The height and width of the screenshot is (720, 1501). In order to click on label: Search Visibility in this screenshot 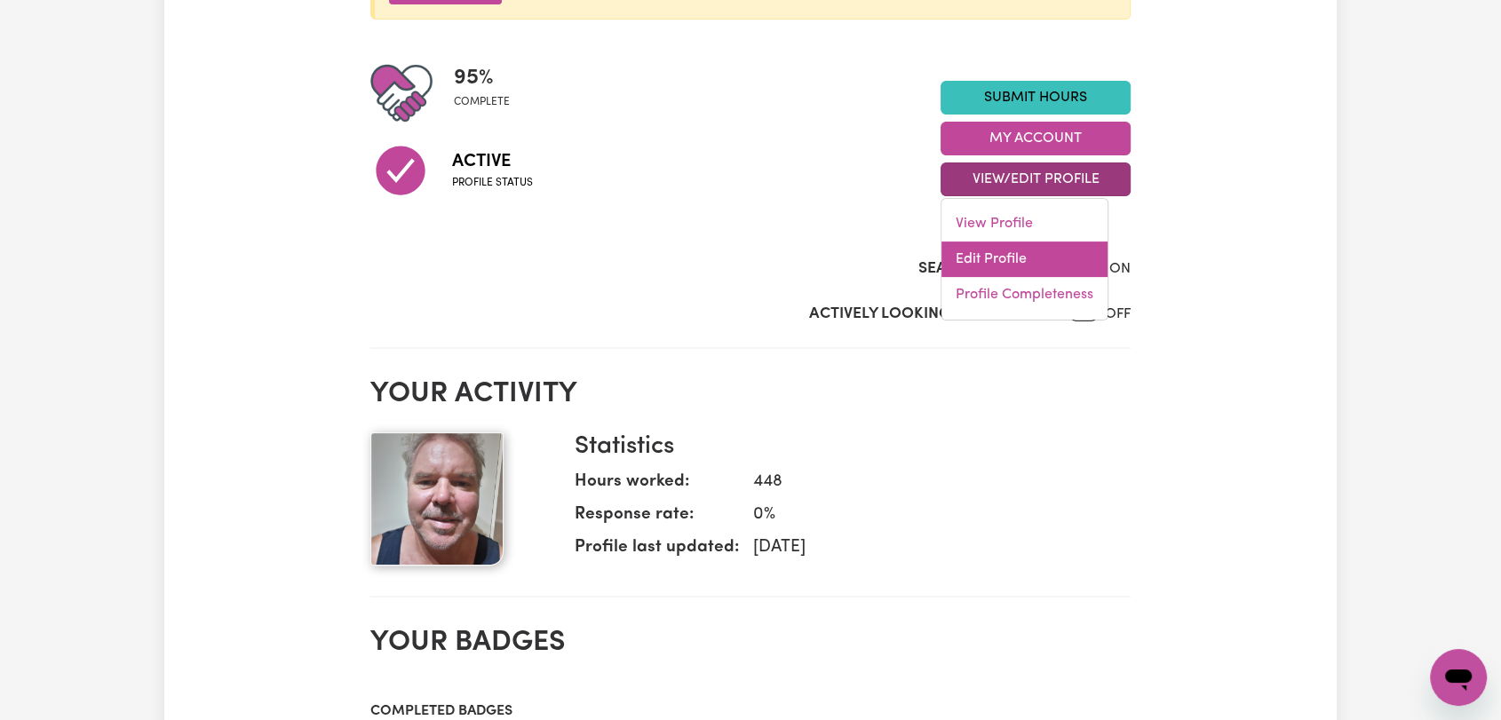, I will do `click(985, 269)`.